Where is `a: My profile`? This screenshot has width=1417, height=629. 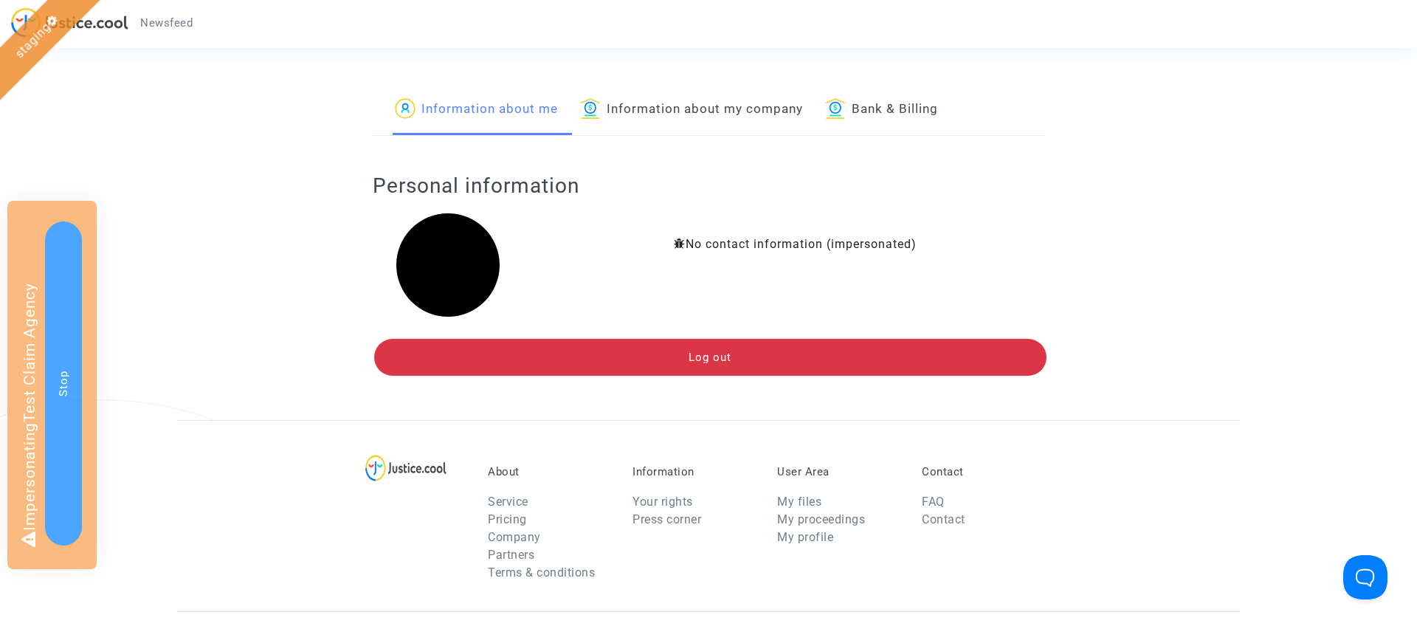
a: My profile is located at coordinates (805, 537).